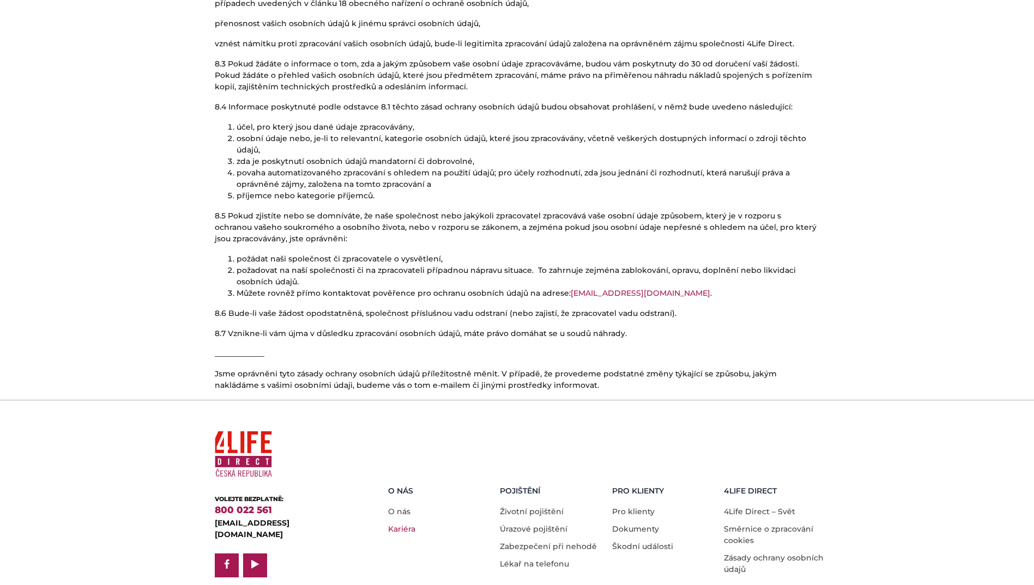  What do you see at coordinates (517, 107) in the screenshot?
I see `p: 8.4 Informace poskytnuté podle odstavce 8.1 těchto zásad ochrany osobních údajů budou obsahovat p...` at bounding box center [517, 107].